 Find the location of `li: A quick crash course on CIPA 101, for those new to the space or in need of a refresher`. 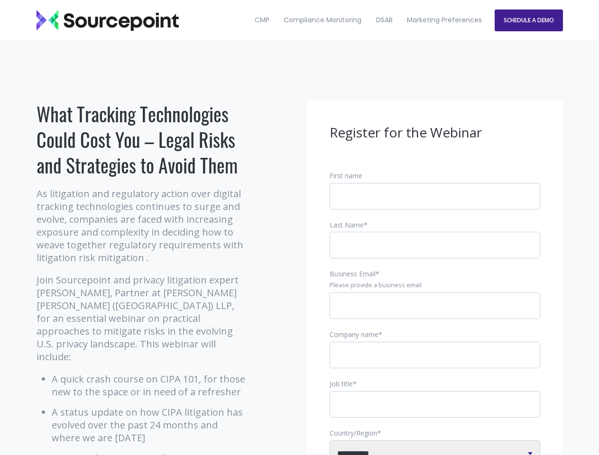

li: A quick crash course on CIPA 101, for those new to the space or in need of a refresher is located at coordinates (149, 385).